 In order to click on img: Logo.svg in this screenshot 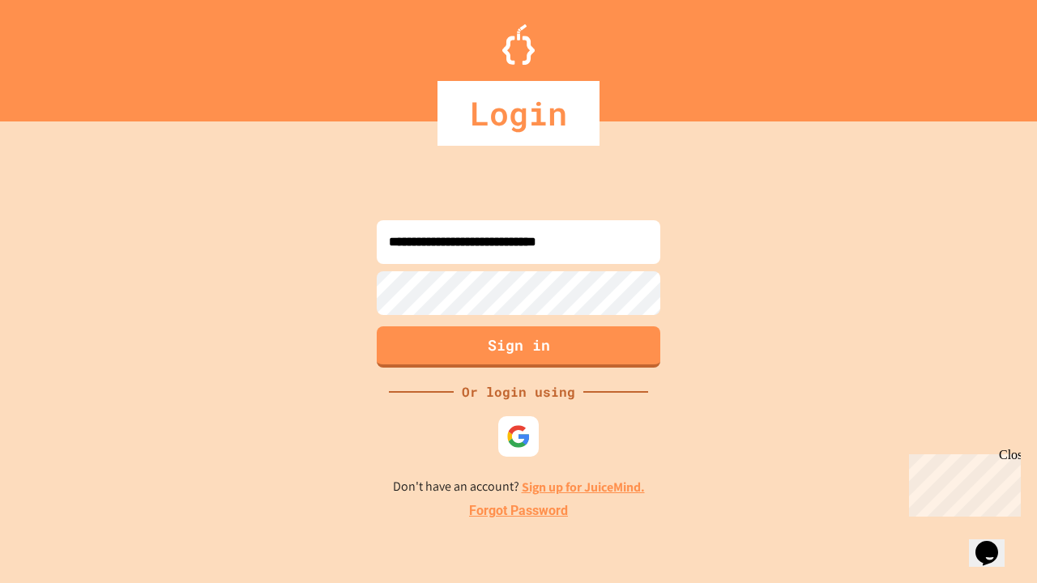, I will do `click(518, 45)`.